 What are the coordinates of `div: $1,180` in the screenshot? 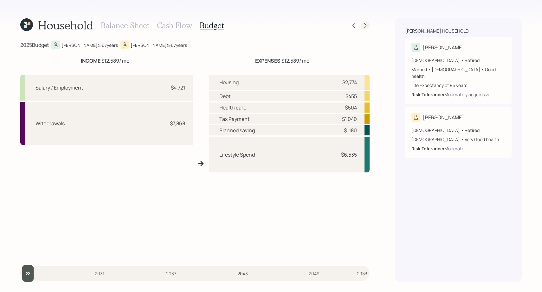 It's located at (350, 131).